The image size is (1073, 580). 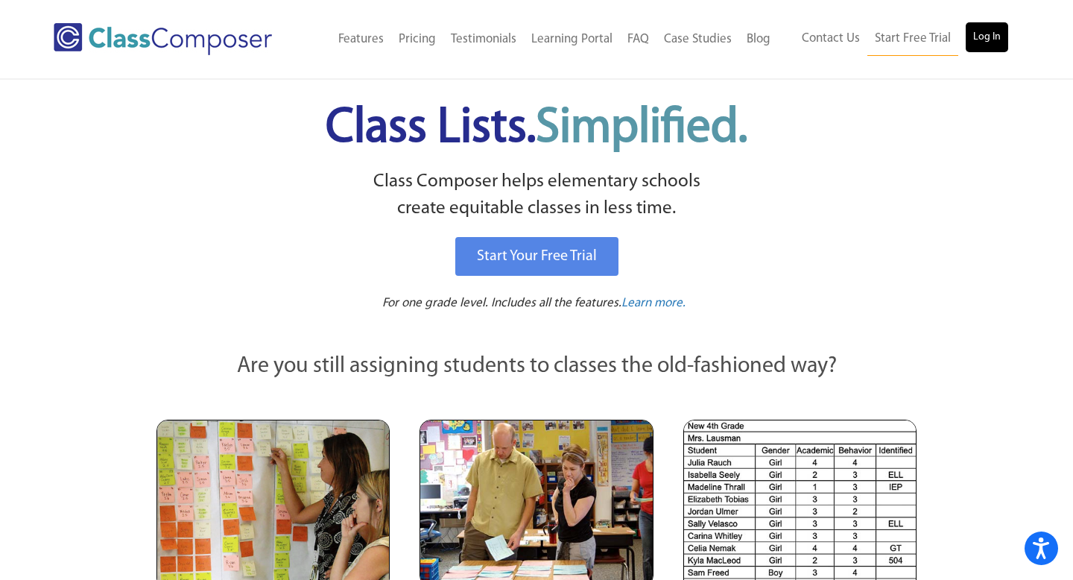 I want to click on span: Class Lists., so click(x=537, y=128).